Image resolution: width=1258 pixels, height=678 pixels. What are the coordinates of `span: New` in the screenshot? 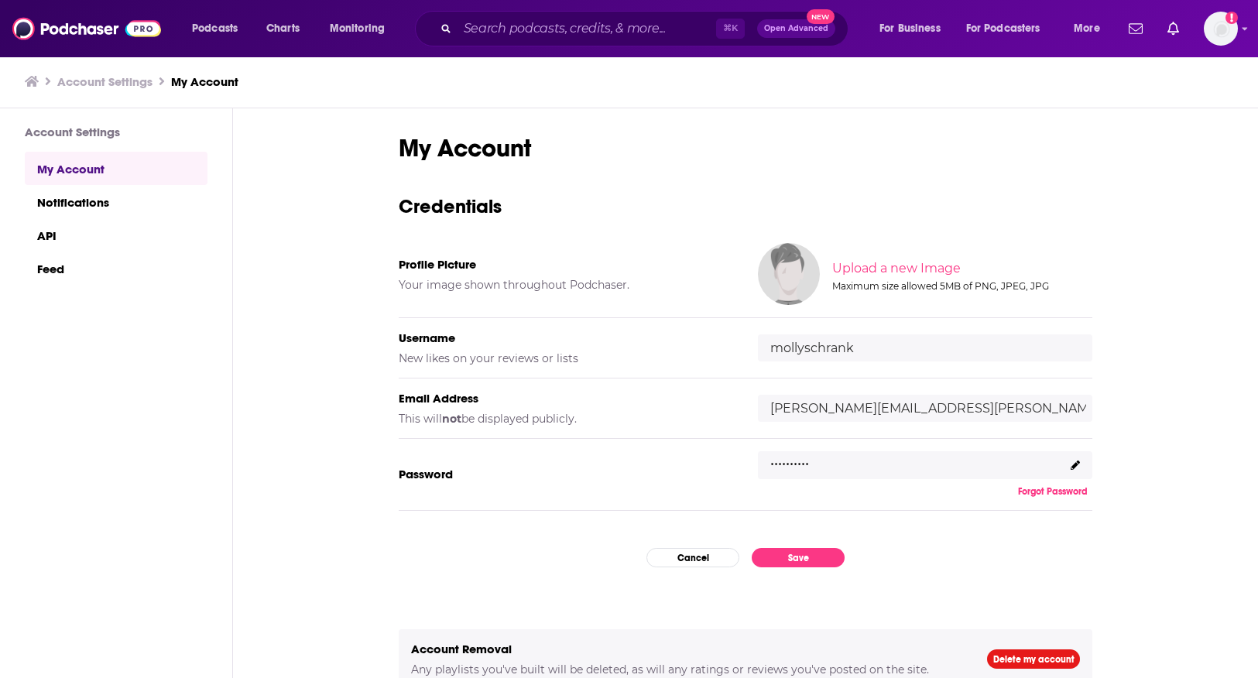 It's located at (820, 16).